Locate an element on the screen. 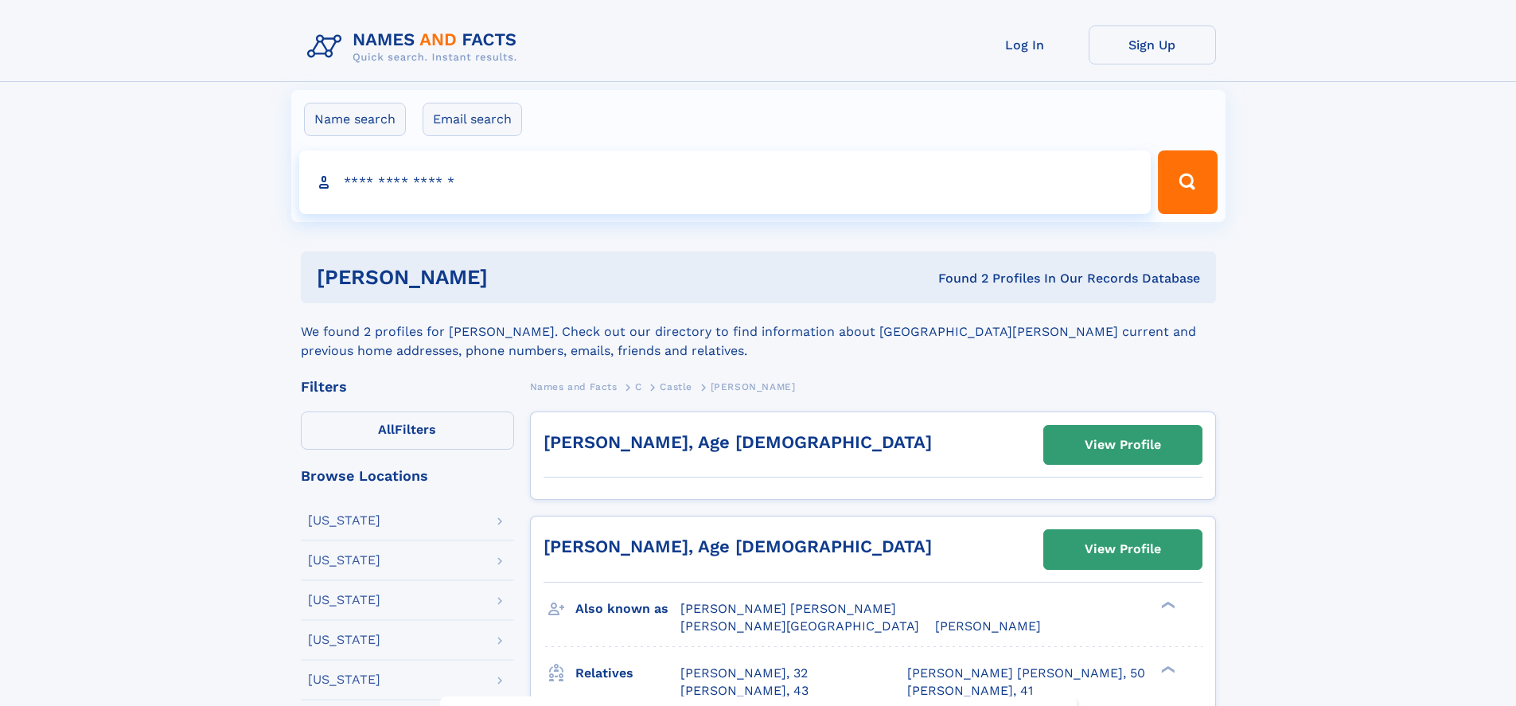 This screenshot has width=1516, height=706. button: Search Button is located at coordinates (1187, 182).